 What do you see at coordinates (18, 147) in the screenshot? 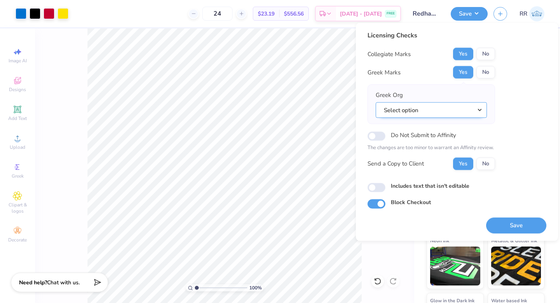
I see `span: Upload` at bounding box center [18, 147].